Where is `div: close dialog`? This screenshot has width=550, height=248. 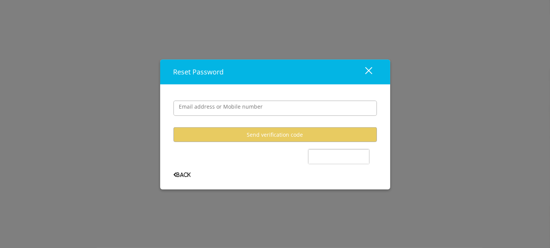
div: close dialog is located at coordinates (364, 72).